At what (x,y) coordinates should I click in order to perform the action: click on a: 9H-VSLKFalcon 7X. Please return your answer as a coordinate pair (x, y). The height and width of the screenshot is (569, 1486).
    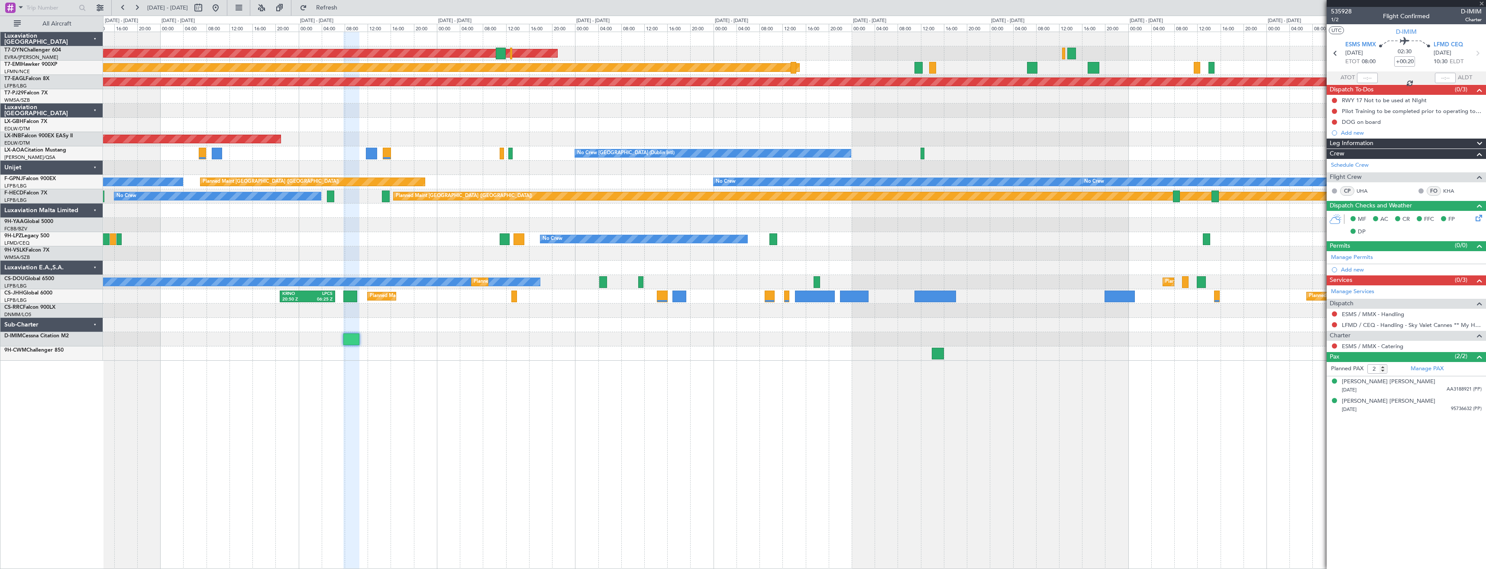
    Looking at the image, I should click on (27, 250).